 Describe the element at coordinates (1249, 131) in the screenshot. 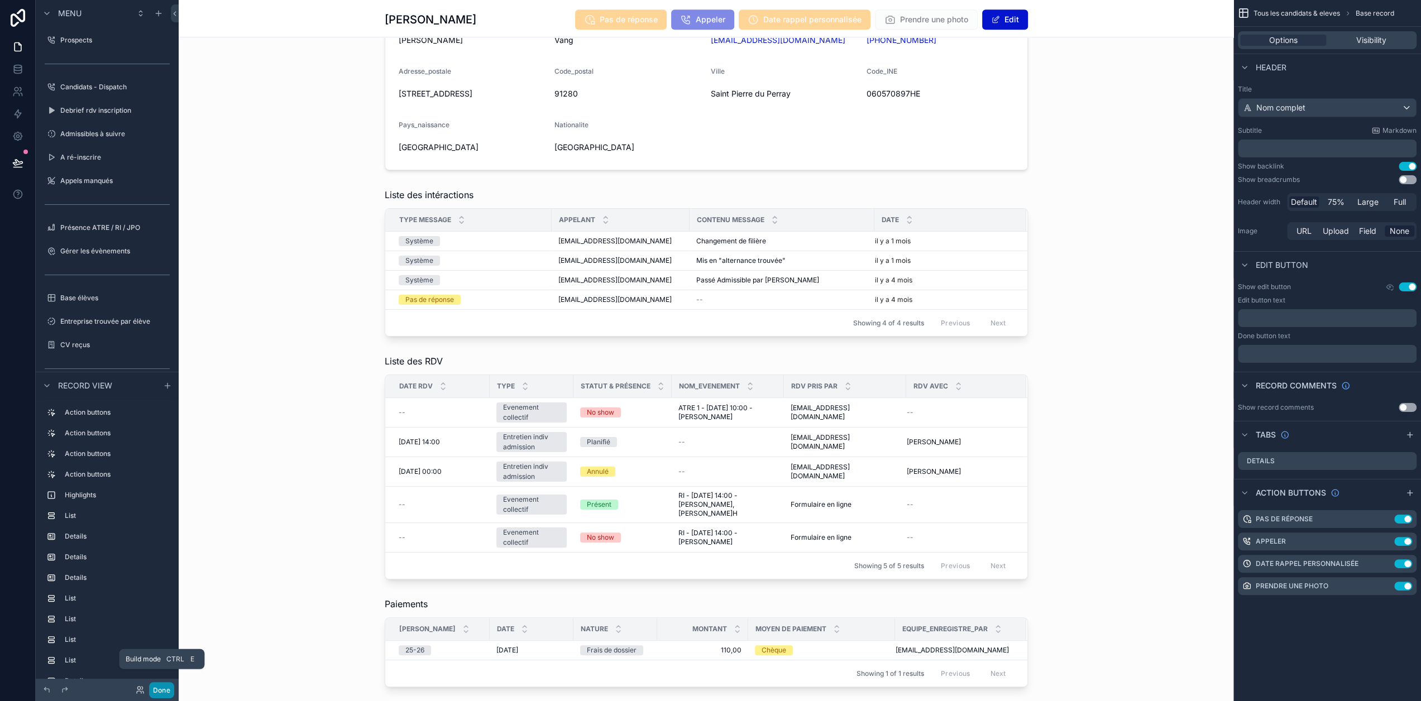

I see `label: Subtitle` at that location.